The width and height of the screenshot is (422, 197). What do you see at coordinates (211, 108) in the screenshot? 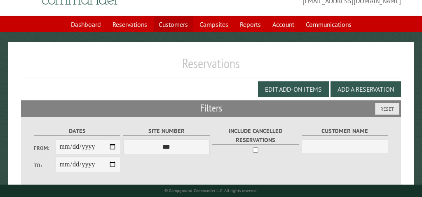
I see `h2: Filters` at bounding box center [211, 108].